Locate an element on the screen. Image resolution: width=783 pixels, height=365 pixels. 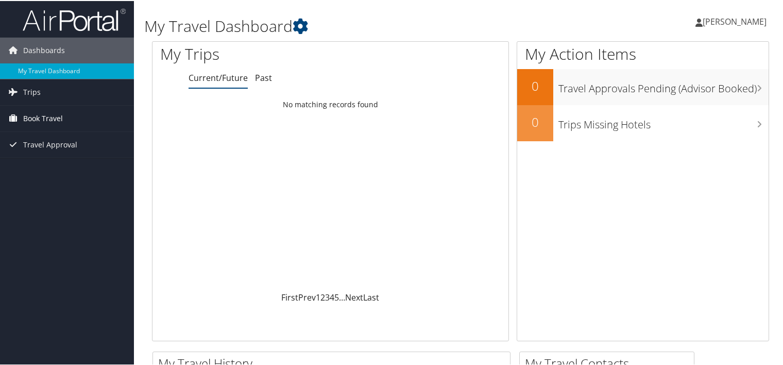
a: Next is located at coordinates (354, 296).